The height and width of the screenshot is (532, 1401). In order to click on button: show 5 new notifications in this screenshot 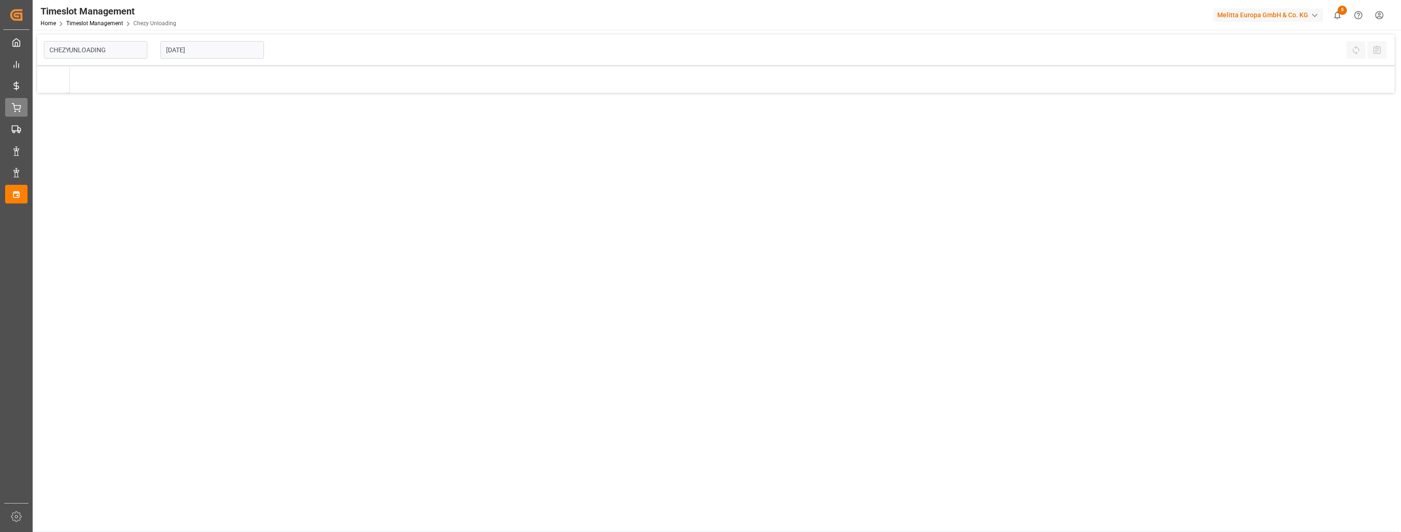, I will do `click(1337, 15)`.